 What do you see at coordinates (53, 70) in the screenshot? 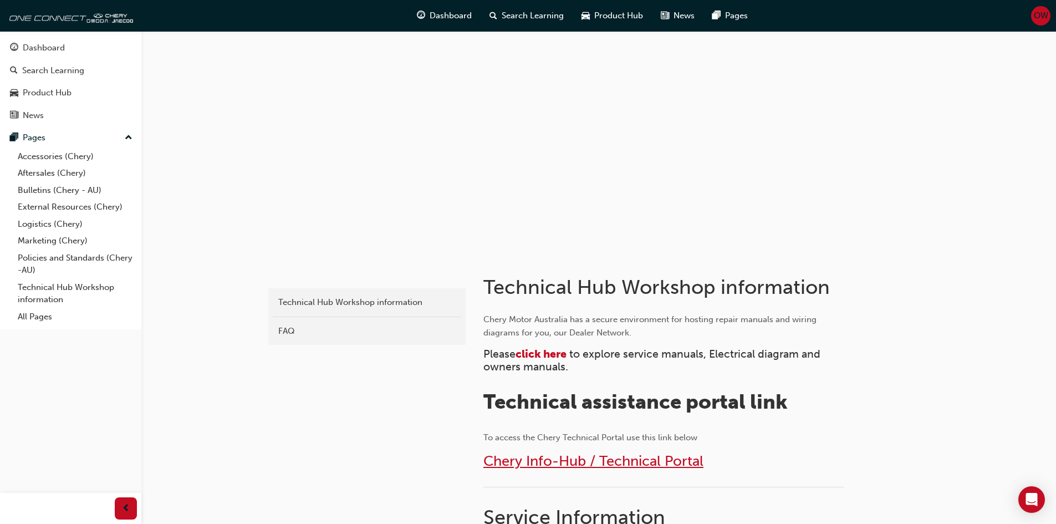
I see `div: Search Learning` at bounding box center [53, 70].